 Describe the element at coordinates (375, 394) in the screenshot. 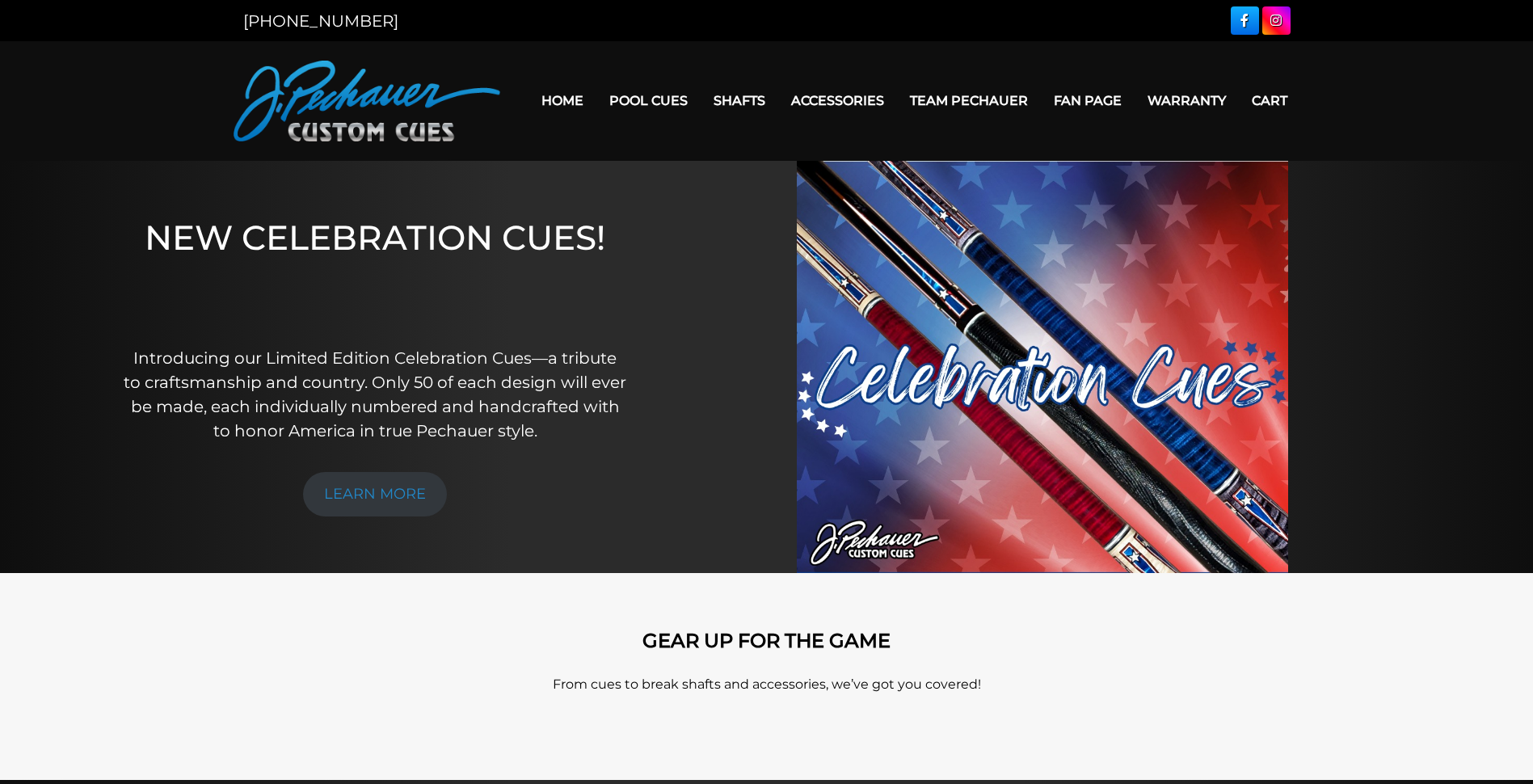

I see `p: Introducing our Limited Edition Celebration Cues—a tribute to craftsmanship and country. Only 50 ...` at that location.